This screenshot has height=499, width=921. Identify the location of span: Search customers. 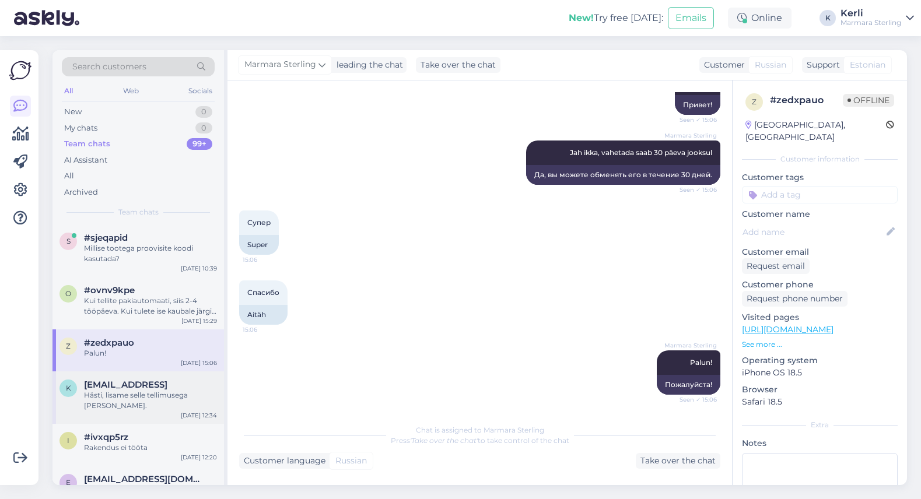
(109, 66).